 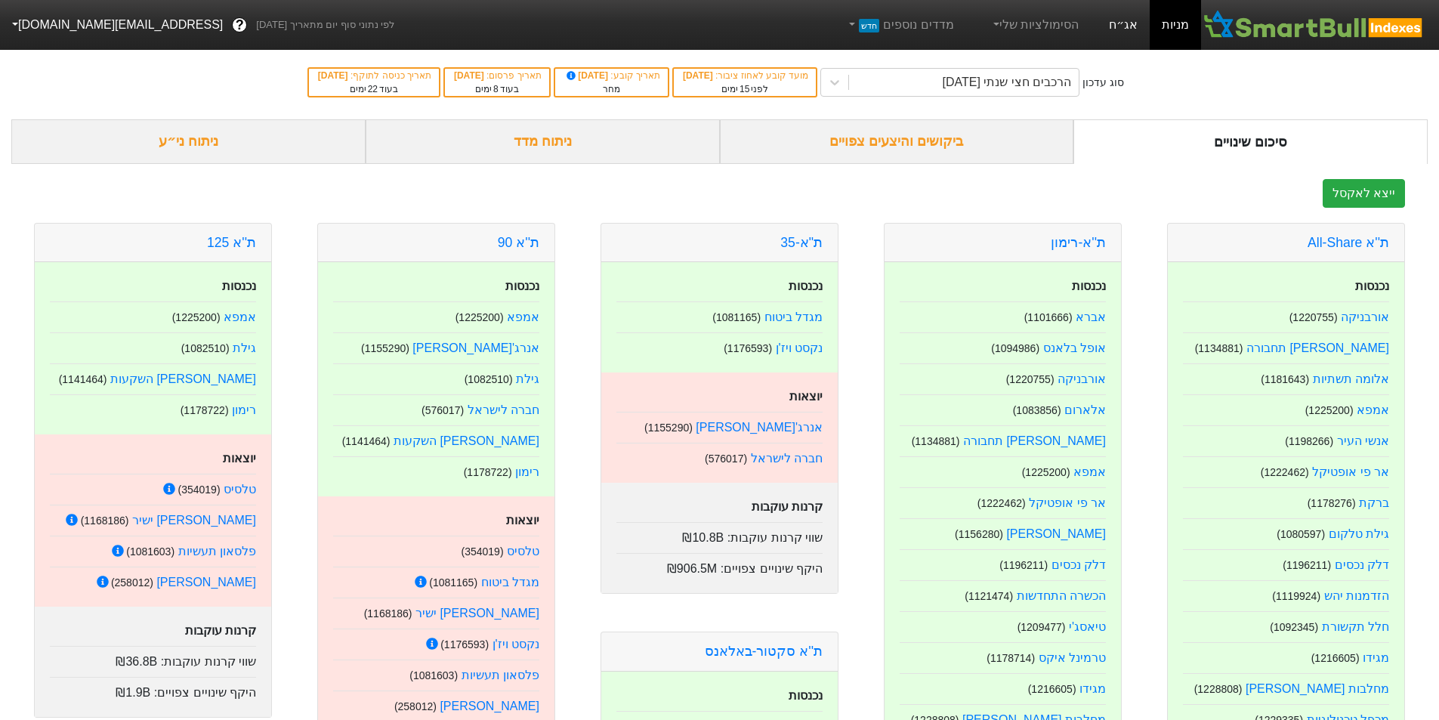 I want to click on small: ( 1101666 ), so click(x=1049, y=317).